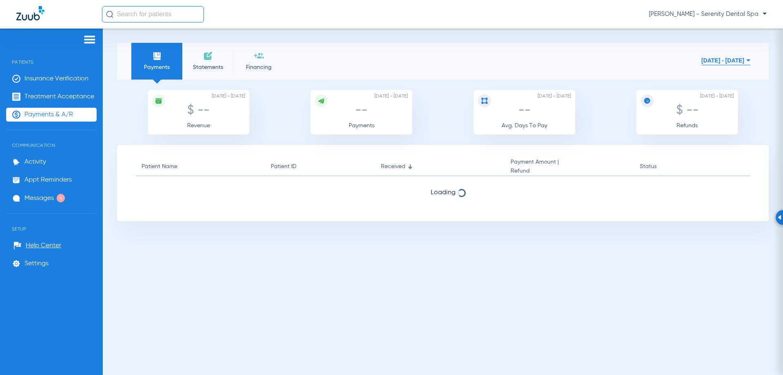 The height and width of the screenshot is (375, 783). What do you see at coordinates (110, 14) in the screenshot?
I see `img: Search Icon` at bounding box center [110, 14].